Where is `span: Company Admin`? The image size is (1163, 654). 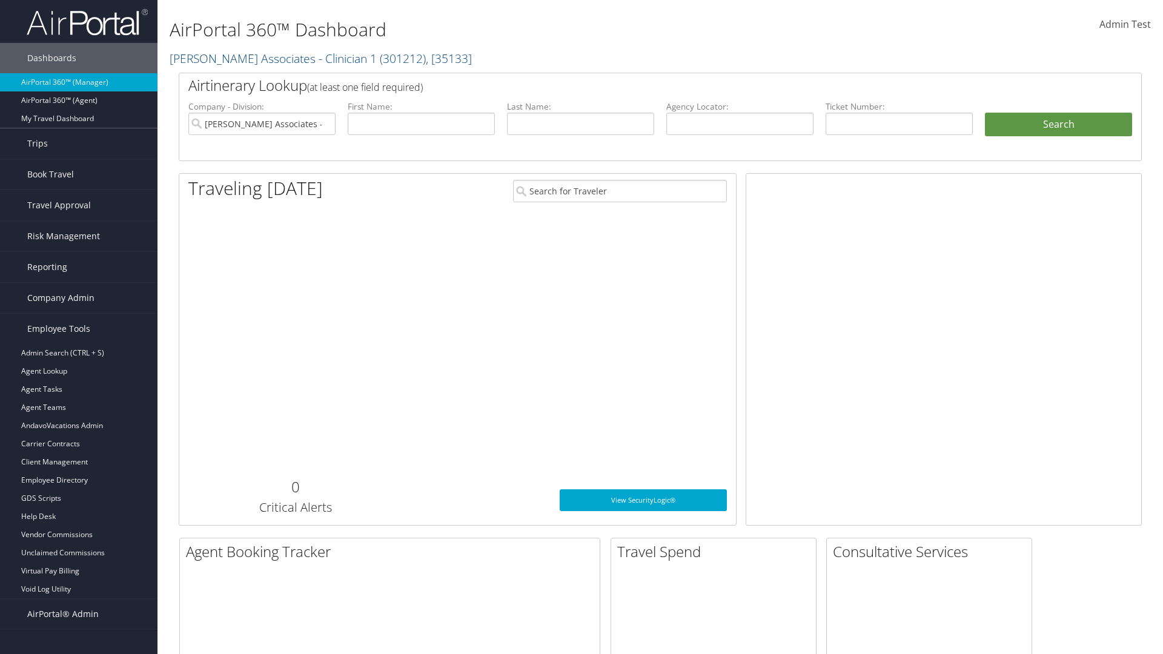 span: Company Admin is located at coordinates (61, 298).